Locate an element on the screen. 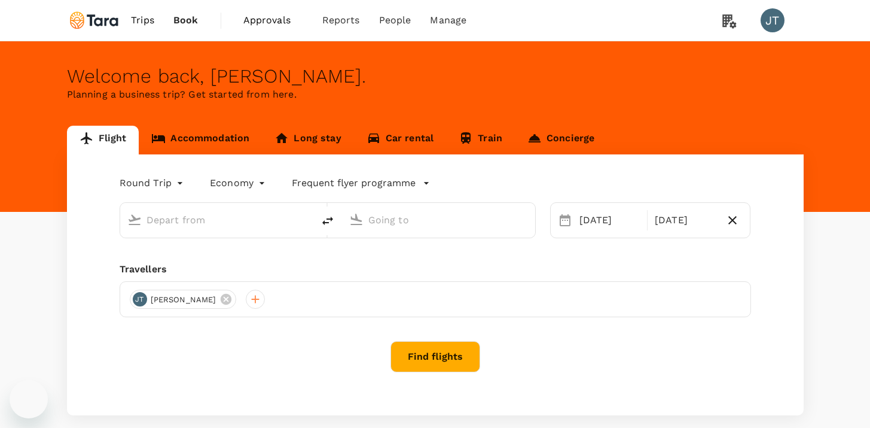  a: Concierge is located at coordinates (561, 140).